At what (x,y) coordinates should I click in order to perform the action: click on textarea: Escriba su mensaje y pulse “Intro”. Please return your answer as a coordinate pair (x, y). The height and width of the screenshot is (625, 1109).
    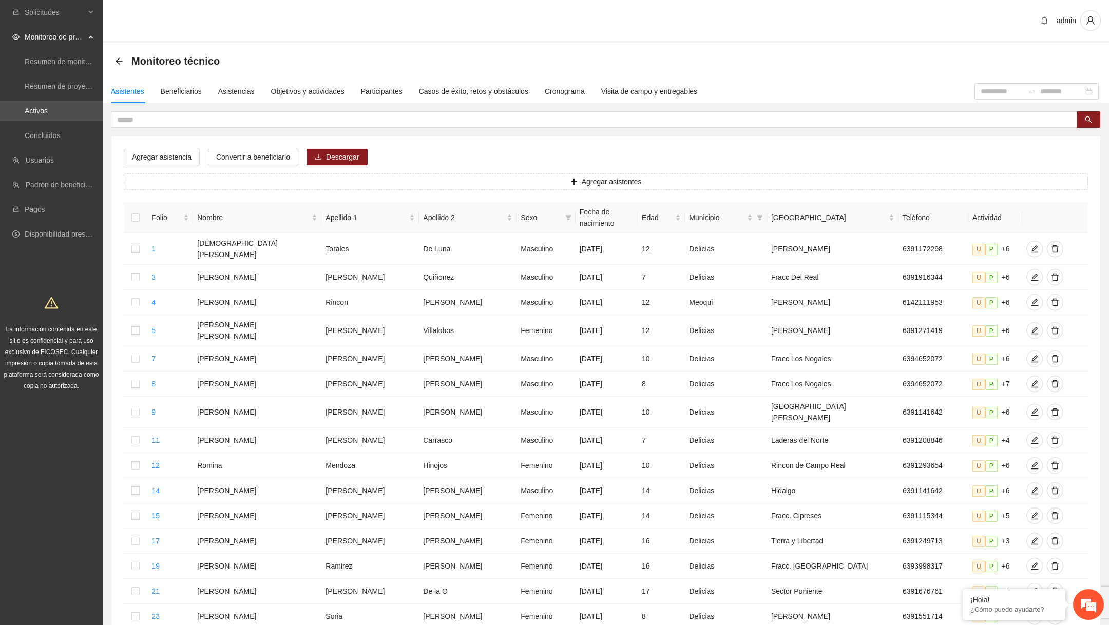
    Looking at the image, I should click on (100, 298).